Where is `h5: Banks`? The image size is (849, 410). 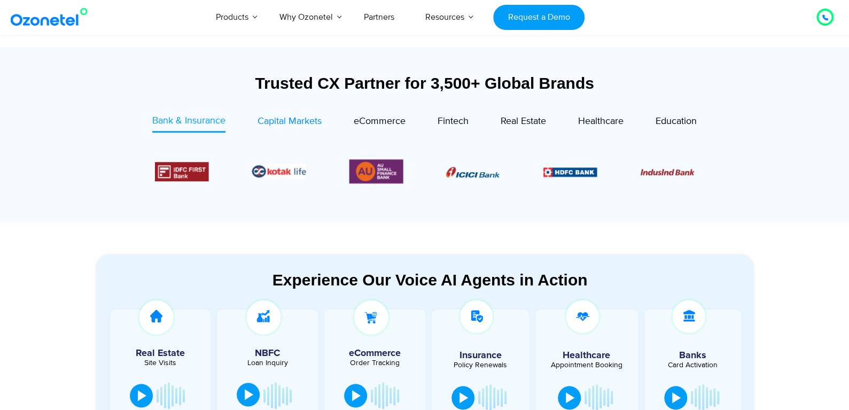 h5: Banks is located at coordinates (693, 355).